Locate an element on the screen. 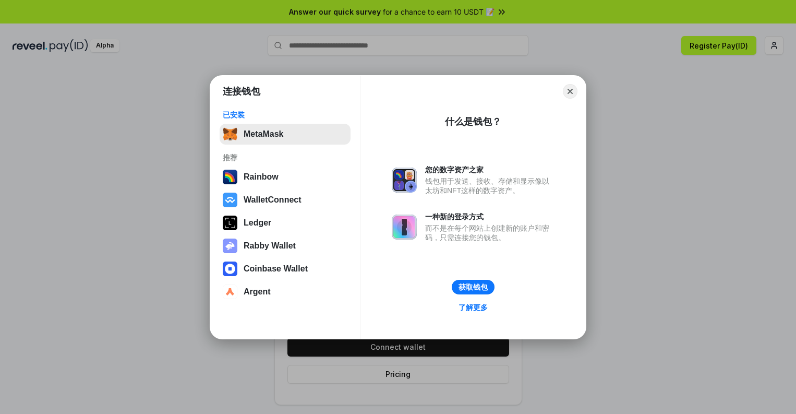  div: Rainbow is located at coordinates (261, 177).